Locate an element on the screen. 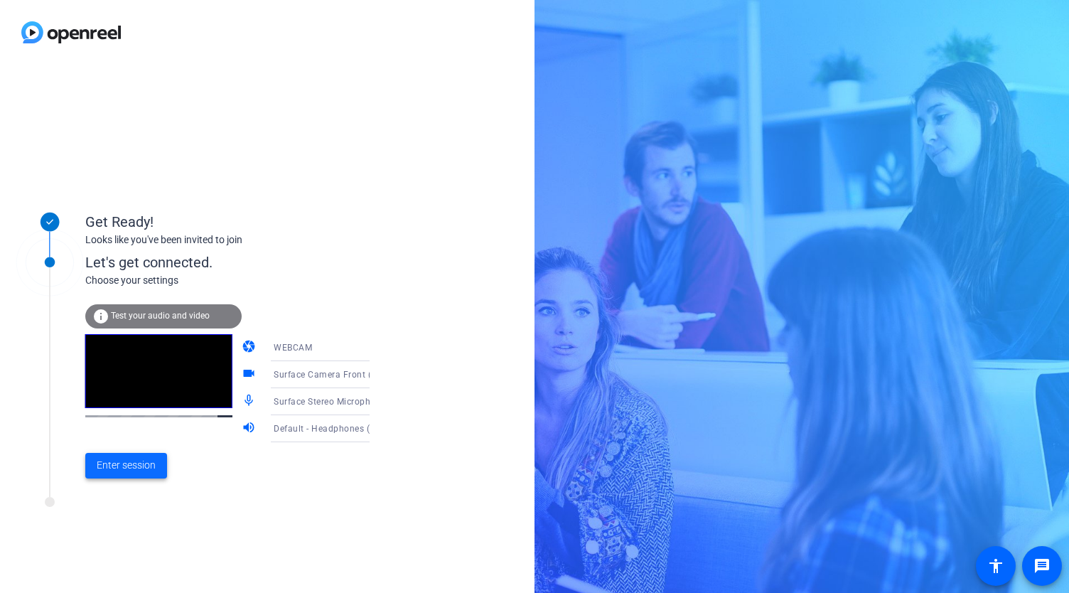 The width and height of the screenshot is (1069, 593). span: Test your audio and video is located at coordinates (160, 316).